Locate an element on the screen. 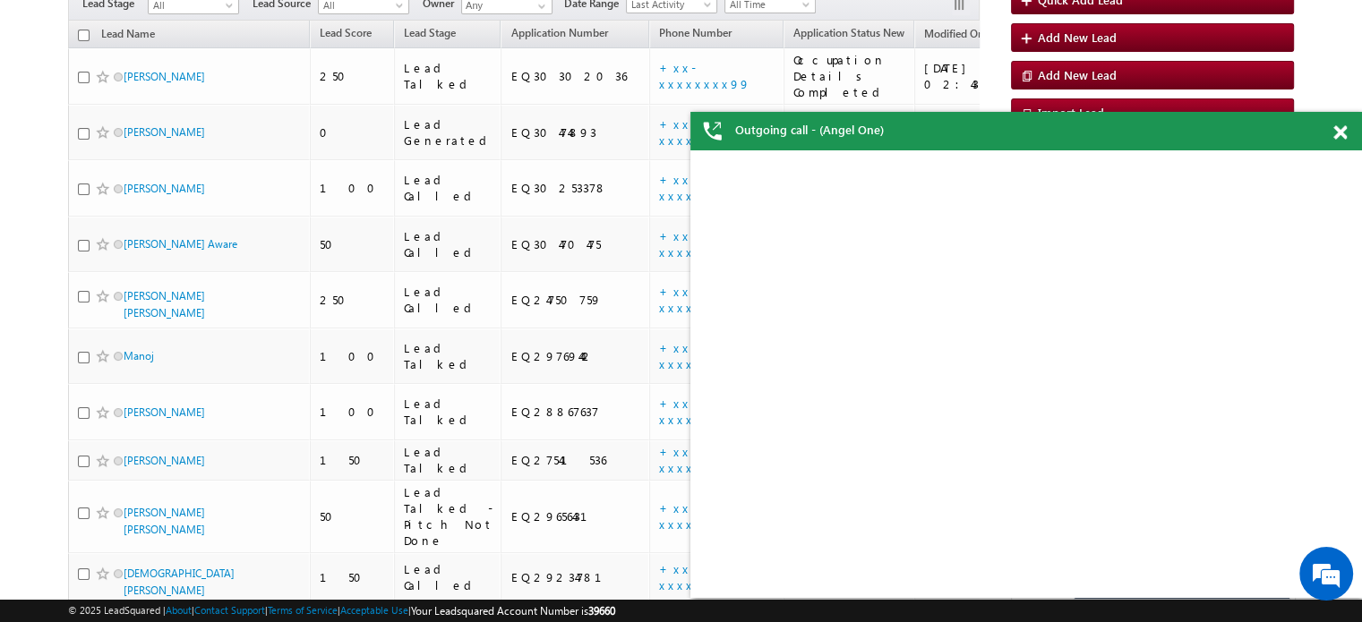  div: EQ30302036 is located at coordinates (576, 76).